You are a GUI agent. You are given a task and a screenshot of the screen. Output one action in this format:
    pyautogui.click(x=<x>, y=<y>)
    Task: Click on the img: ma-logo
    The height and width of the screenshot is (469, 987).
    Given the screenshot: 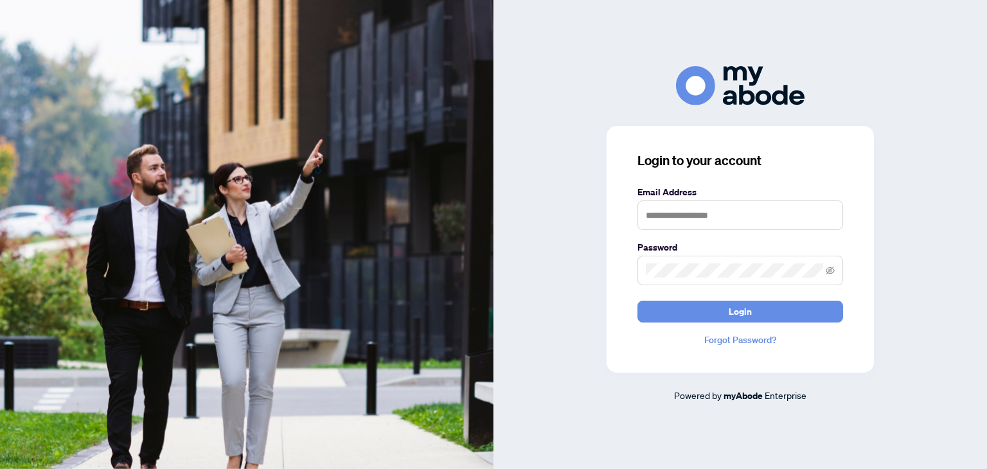 What is the action you would take?
    pyautogui.click(x=740, y=85)
    